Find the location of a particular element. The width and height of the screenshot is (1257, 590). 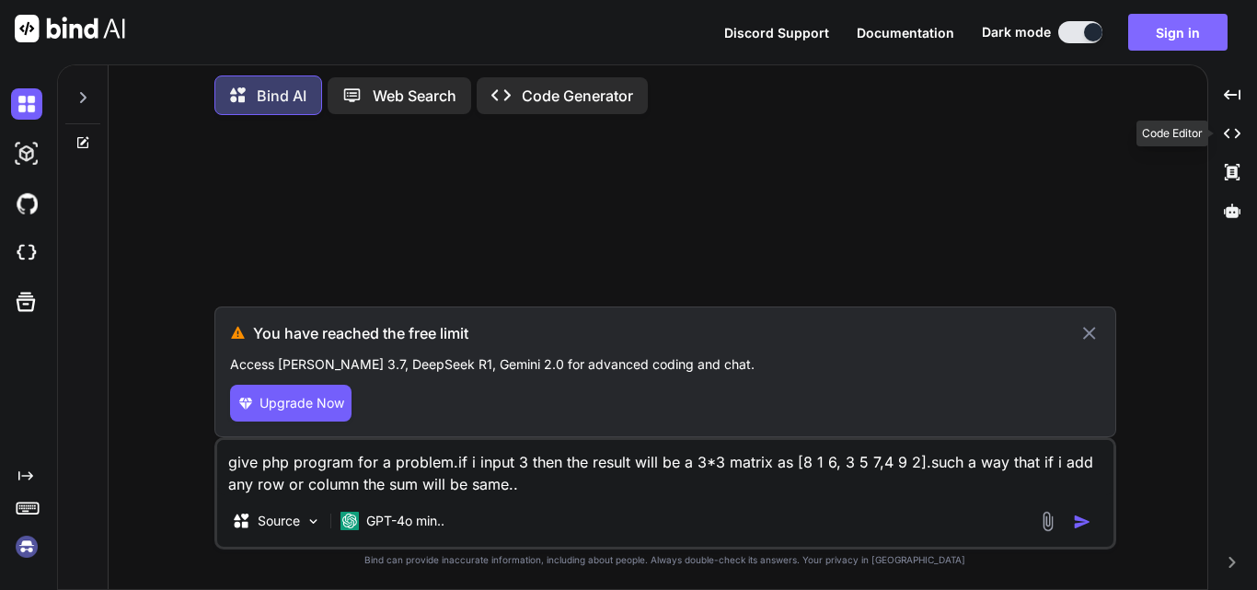

p: Bind can provide inaccurate information, including about people. Always double-check its answers.... is located at coordinates (665, 559).